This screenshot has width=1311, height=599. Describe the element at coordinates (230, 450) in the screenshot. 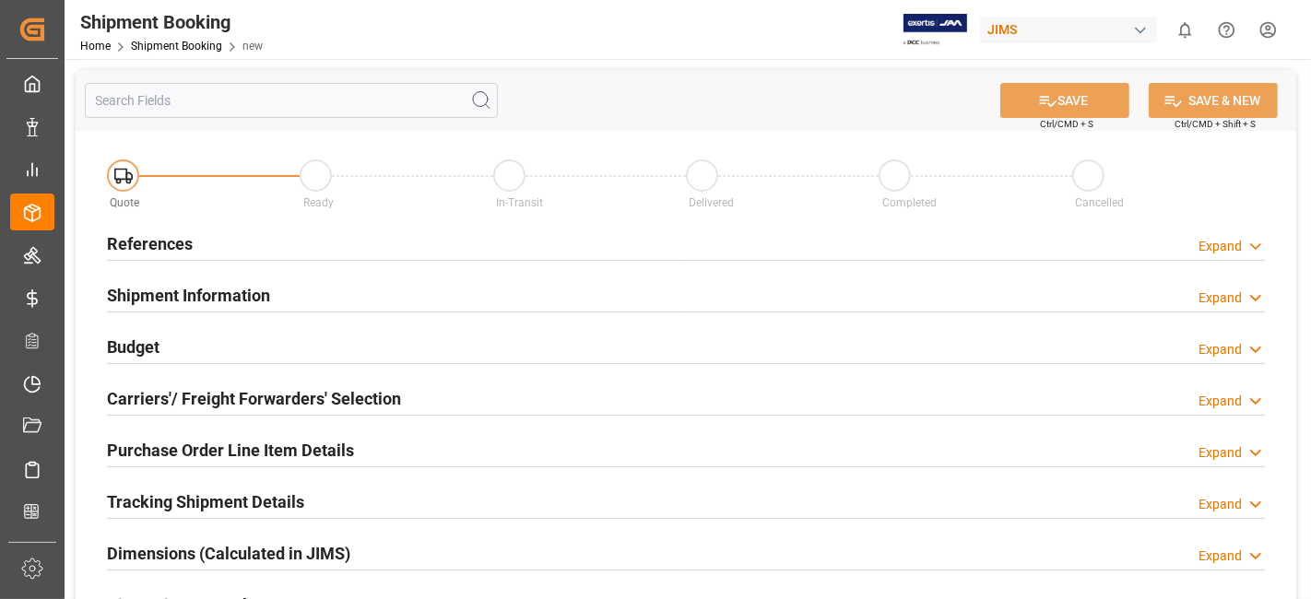

I see `h2: Purchase Order Line Item Details` at that location.